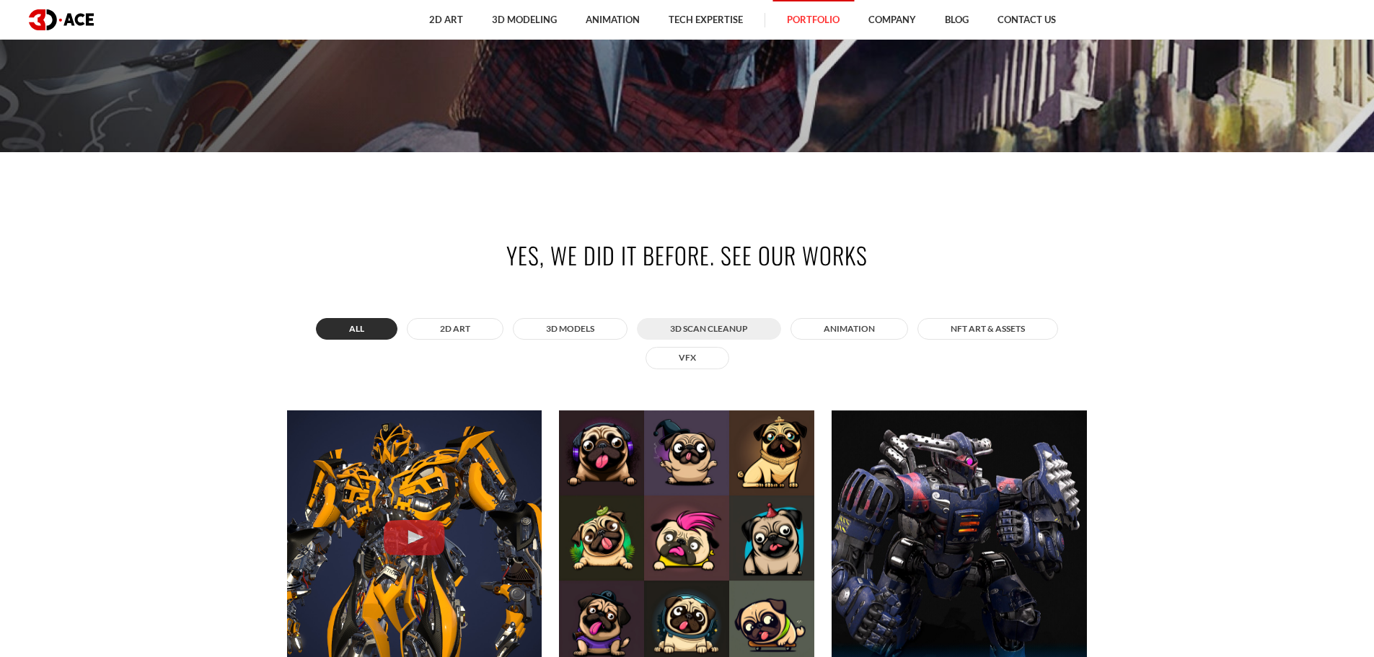 The width and height of the screenshot is (1374, 657). Describe the element at coordinates (687, 255) in the screenshot. I see `h2: Yes, we did it before. See our works` at that location.